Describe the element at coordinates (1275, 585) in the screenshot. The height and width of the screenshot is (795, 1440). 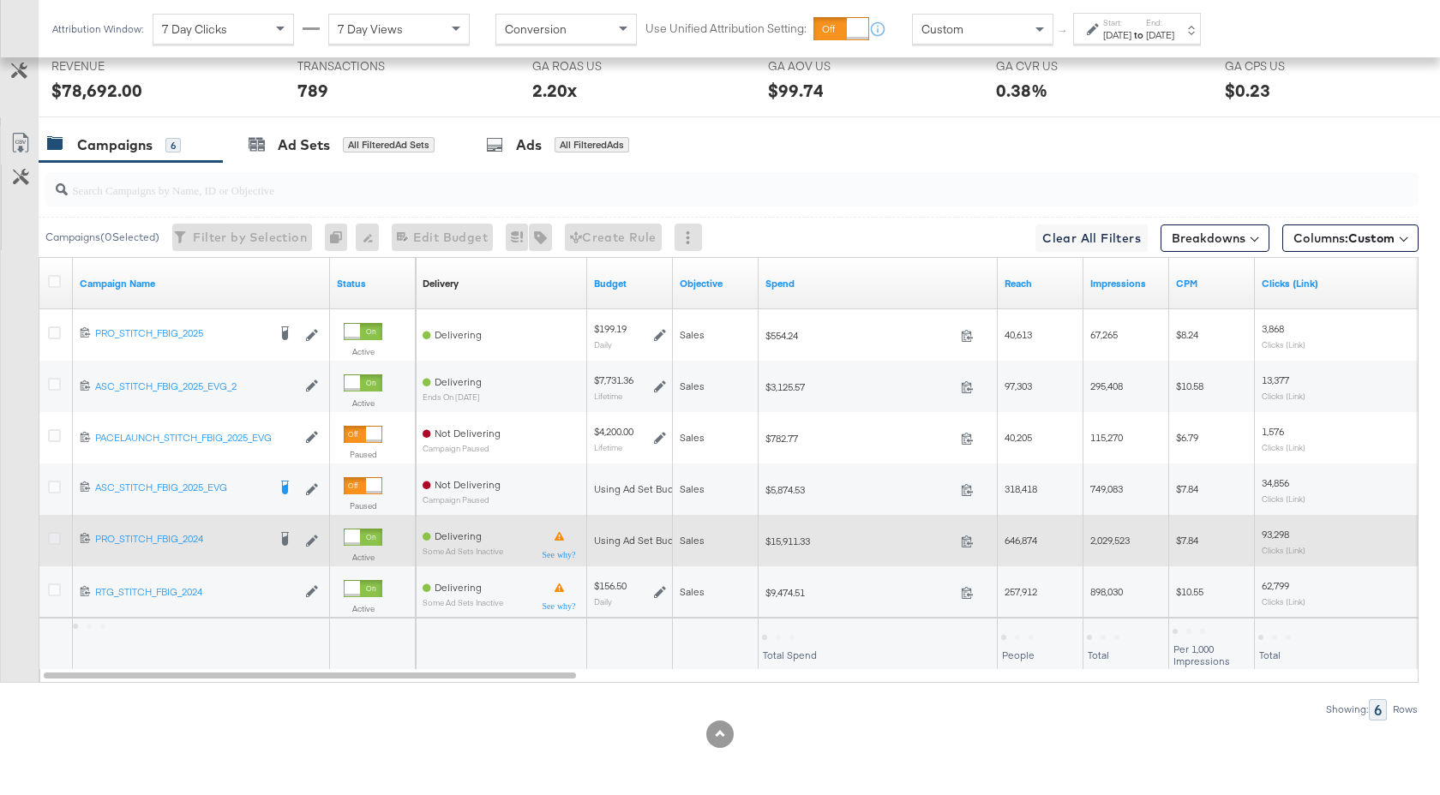
I see `span: 62,799` at that location.